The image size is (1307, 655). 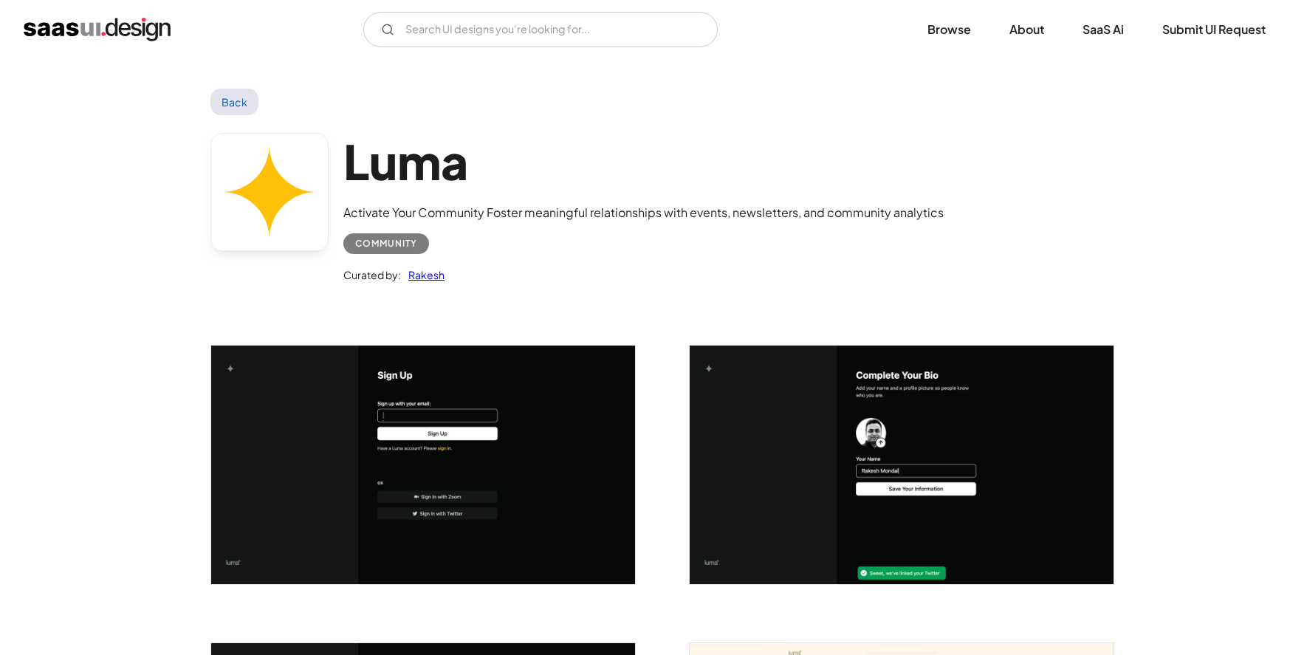 I want to click on a: SaaS Ai, so click(x=1103, y=30).